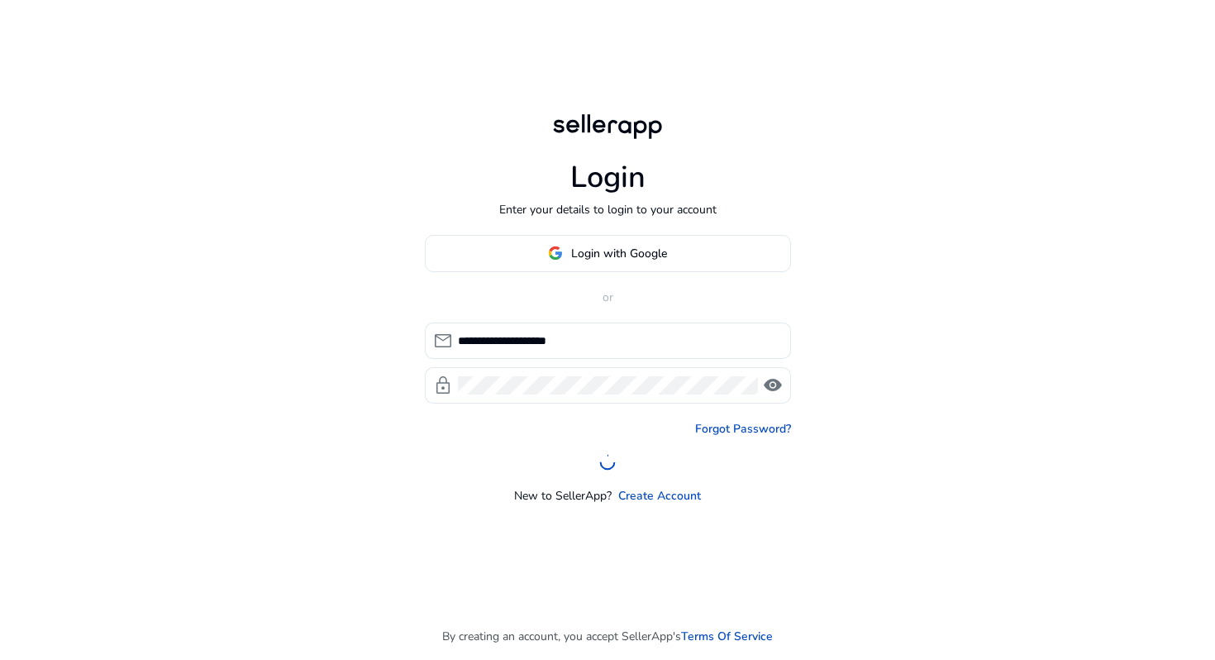 The image size is (1215, 660). Describe the element at coordinates (608, 253) in the screenshot. I see `button: Login with Google` at that location.